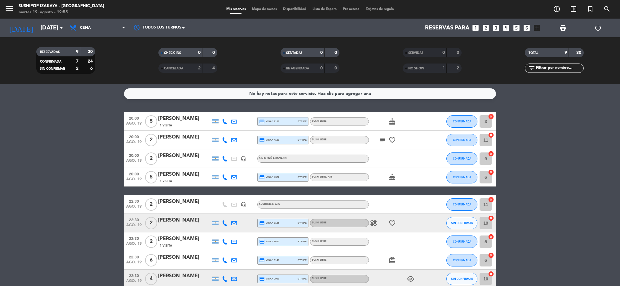  Describe the element at coordinates (416, 69) in the screenshot. I see `span: NO SHOW` at that location.